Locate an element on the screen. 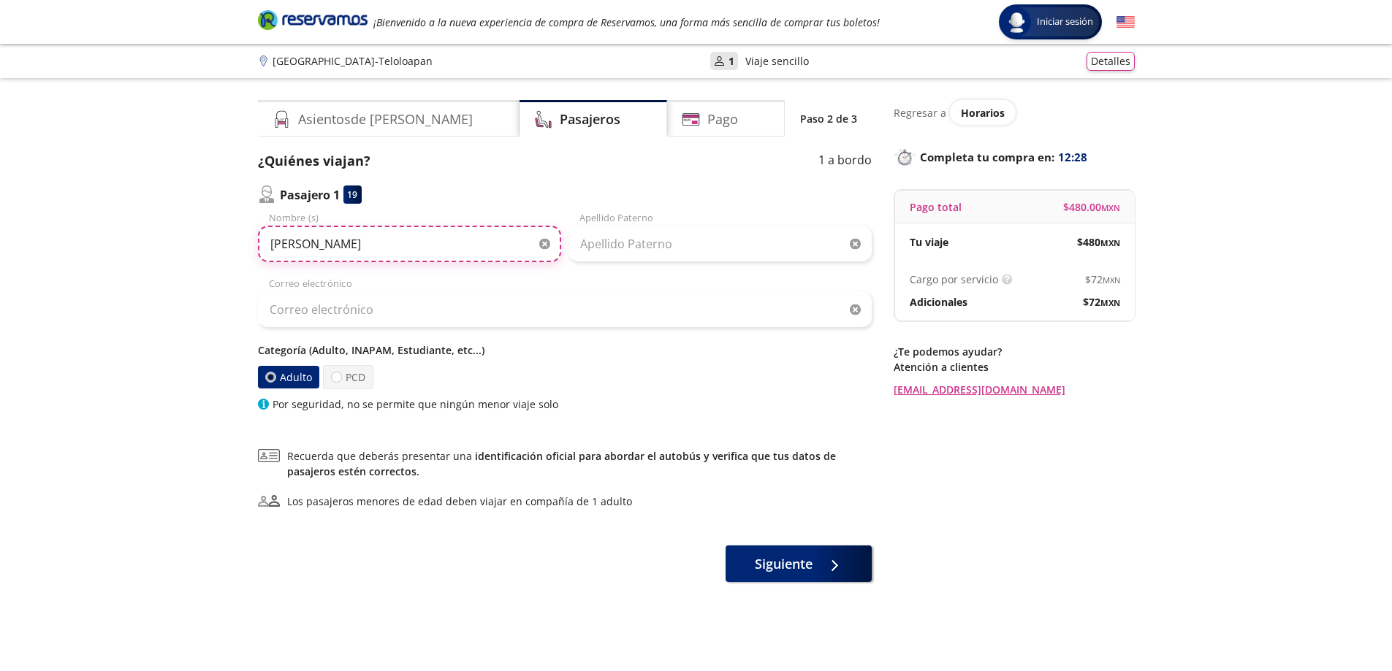  span: $ 480 is located at coordinates (1098, 242).